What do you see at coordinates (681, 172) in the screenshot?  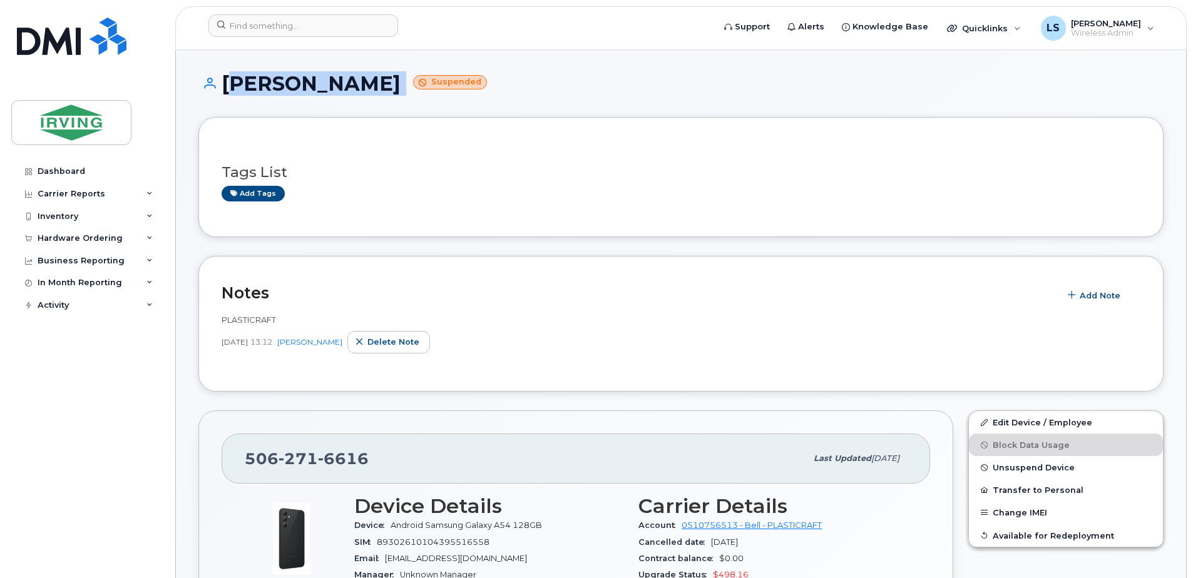 I see `h3: Tags List` at bounding box center [681, 172].